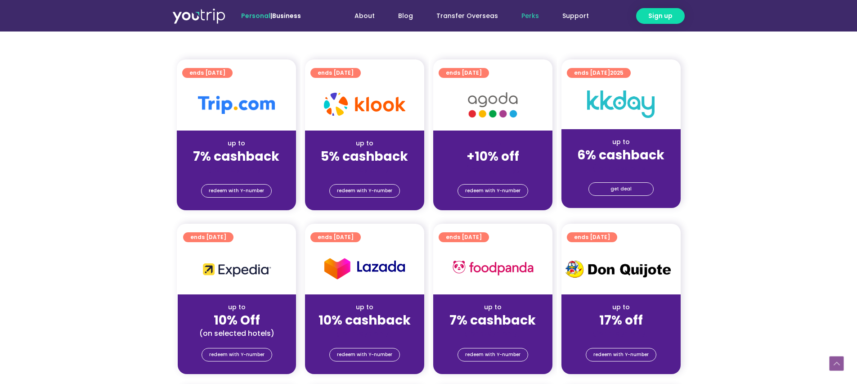 The height and width of the screenshot is (384, 857). What do you see at coordinates (255, 16) in the screenshot?
I see `span: Personal` at bounding box center [255, 16].